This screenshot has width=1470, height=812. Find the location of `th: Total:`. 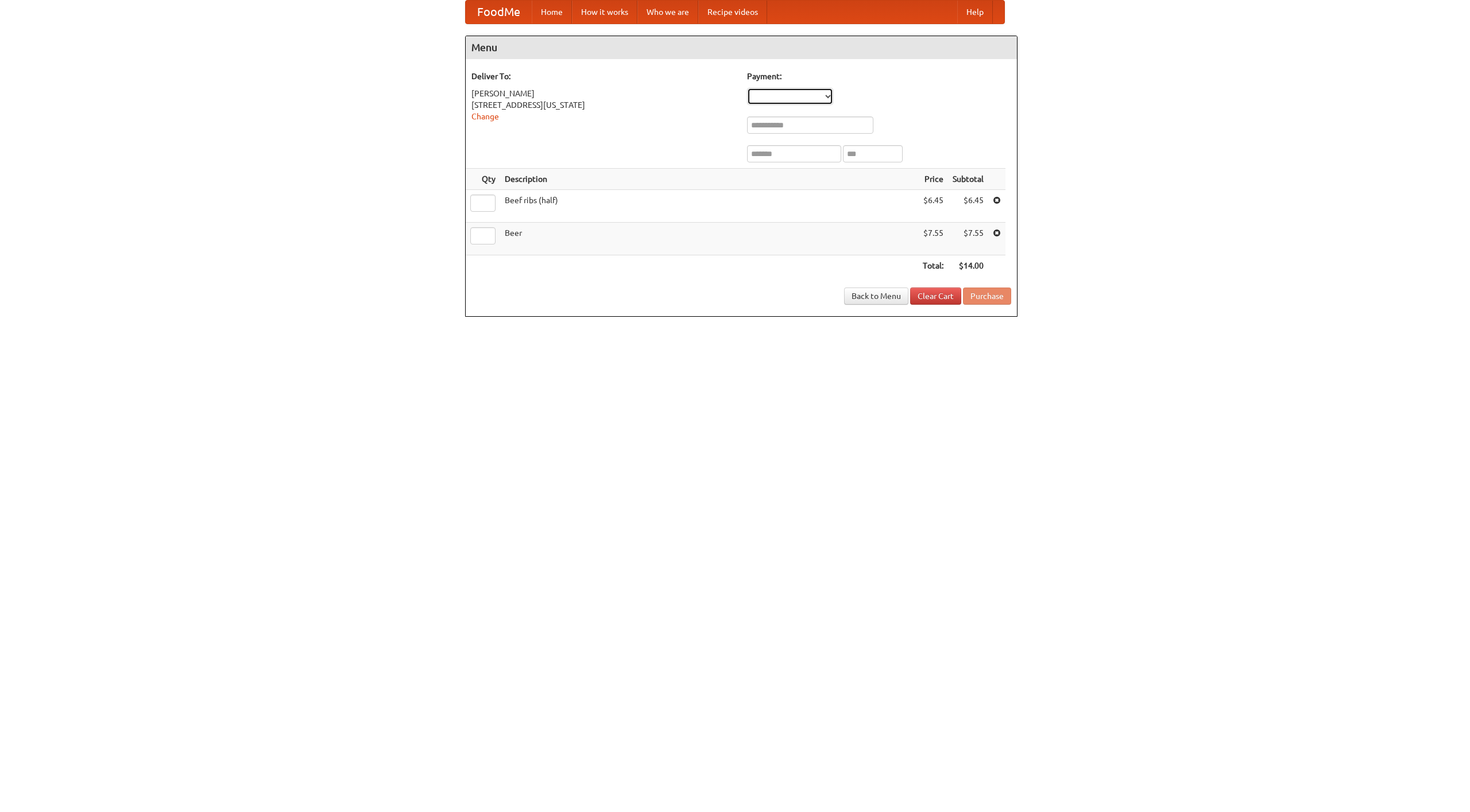

th: Total: is located at coordinates (933, 265).